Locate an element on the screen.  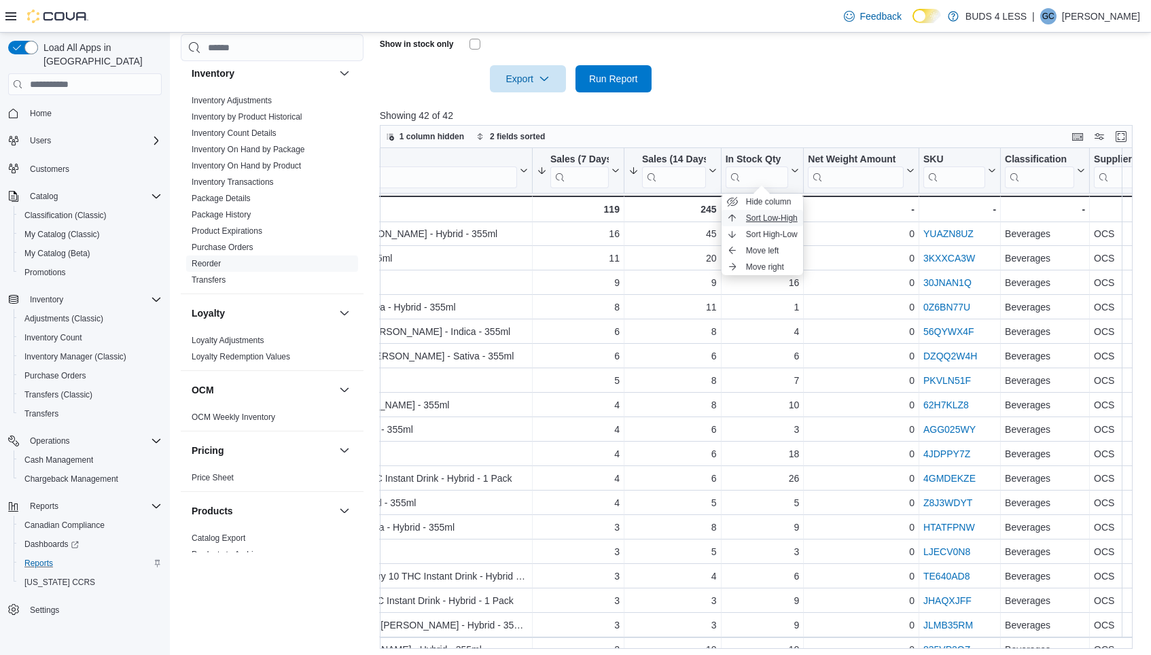
button: Products is located at coordinates (262, 511).